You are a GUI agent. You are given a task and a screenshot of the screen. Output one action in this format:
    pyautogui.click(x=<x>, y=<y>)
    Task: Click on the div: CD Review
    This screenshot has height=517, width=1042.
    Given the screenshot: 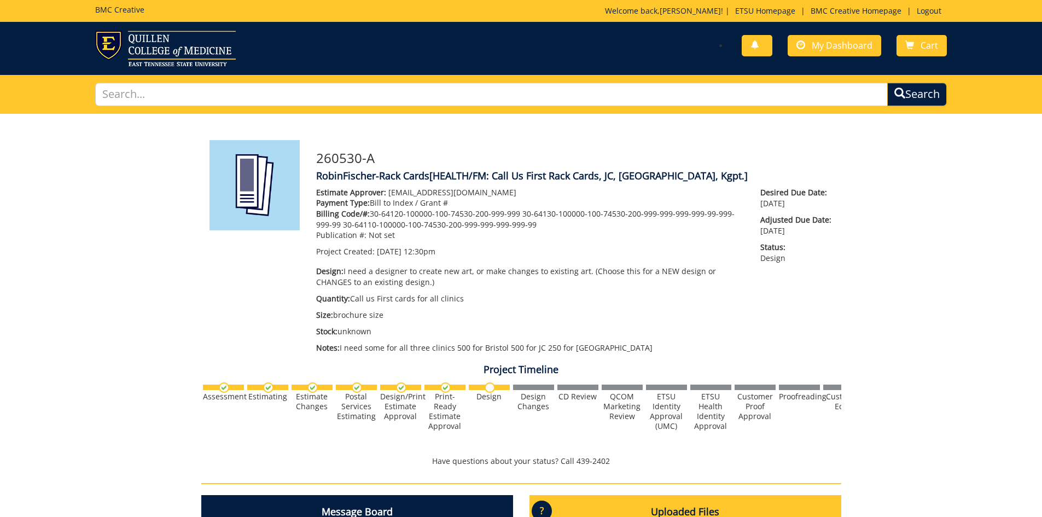 What is the action you would take?
    pyautogui.click(x=578, y=397)
    